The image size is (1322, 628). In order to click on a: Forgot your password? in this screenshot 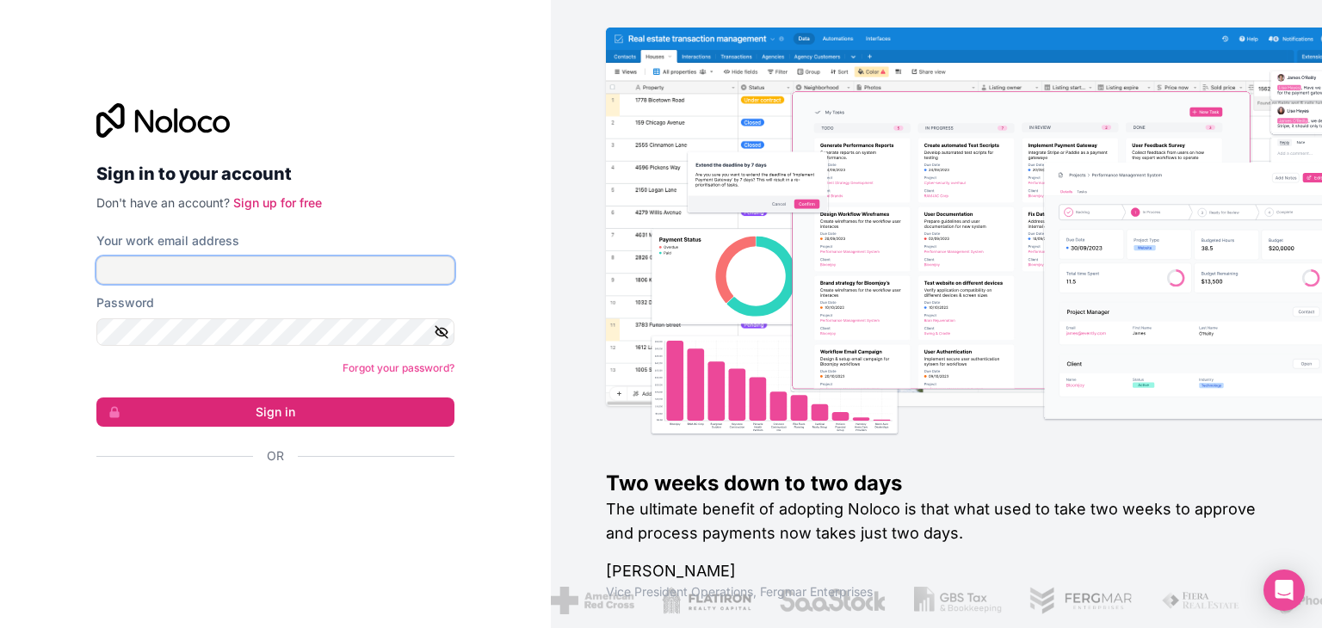, I will do `click(399, 368)`.